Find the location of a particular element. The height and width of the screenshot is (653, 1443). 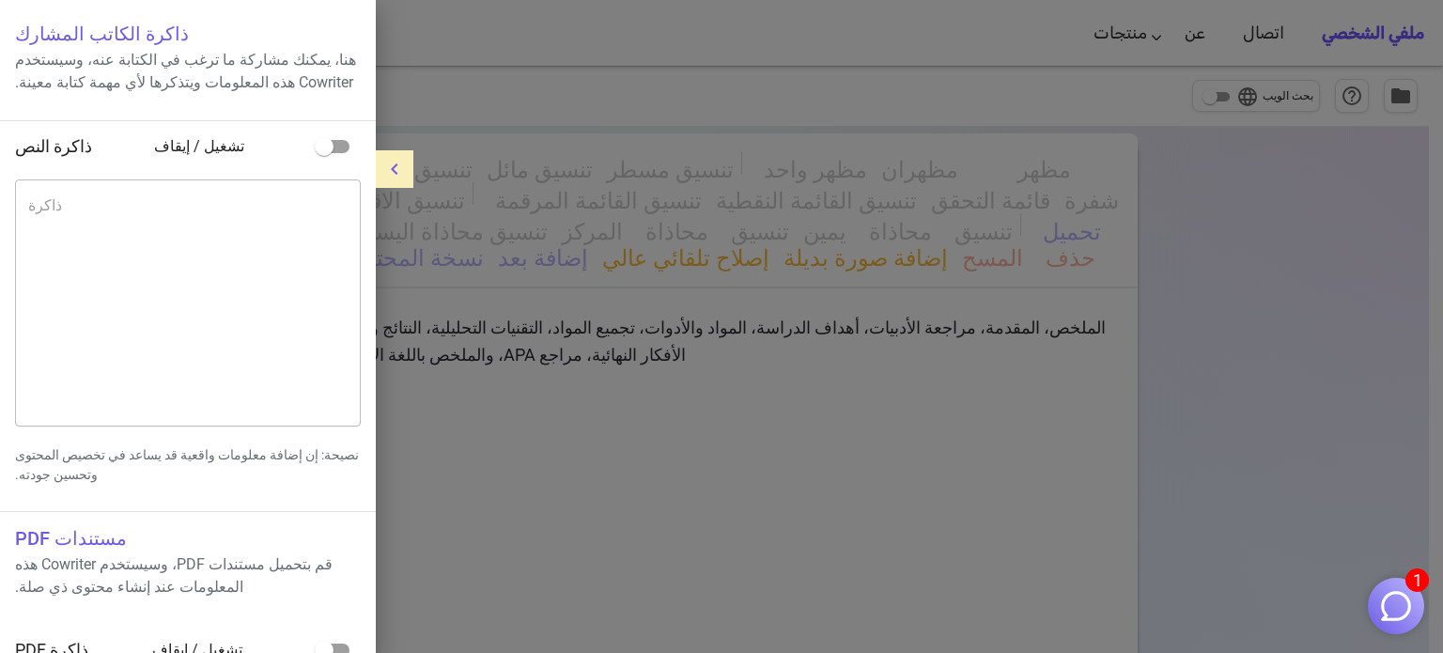

font: نصيحة: إن إضافة معلومات واقعية قد يساعد في تخصيص المحتوى وتحسين جودته. is located at coordinates (187, 464).